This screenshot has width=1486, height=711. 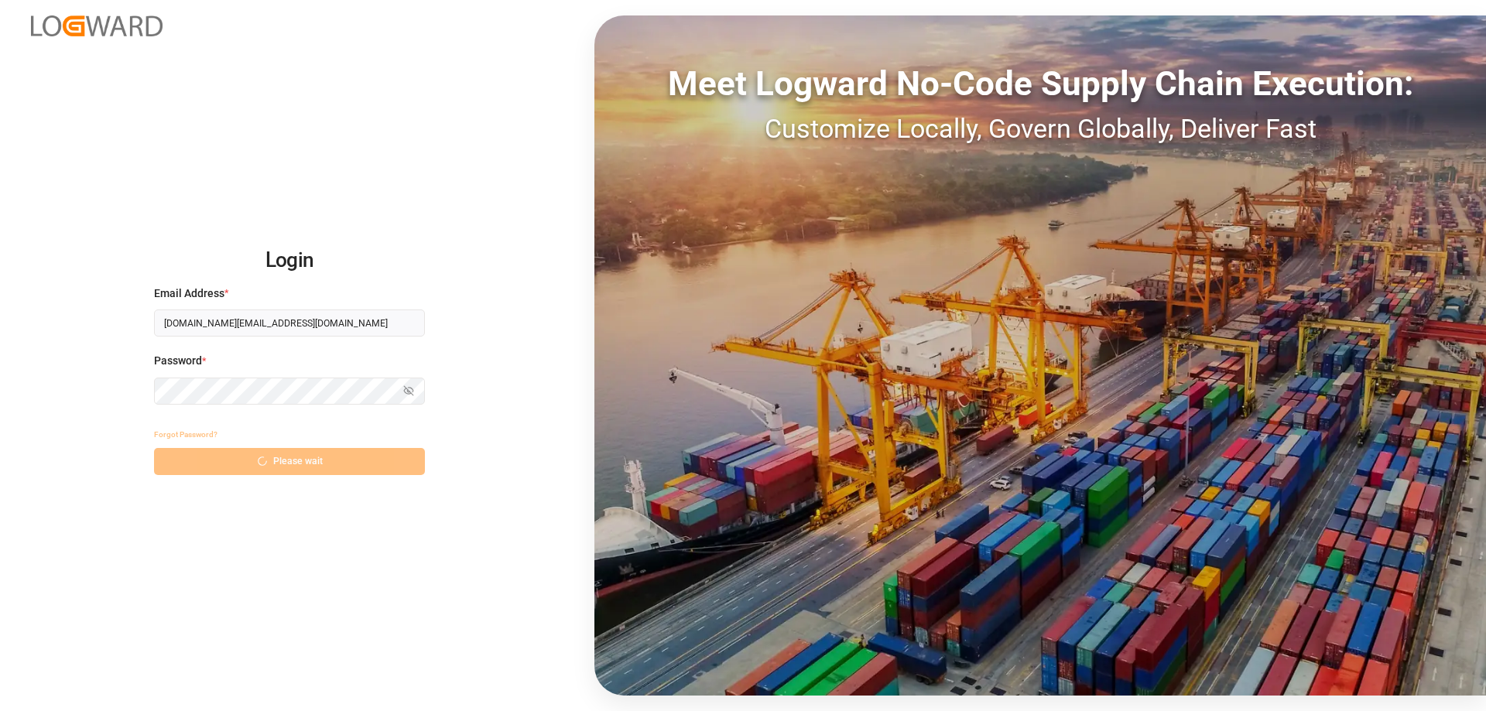 I want to click on h2: Login, so click(x=290, y=261).